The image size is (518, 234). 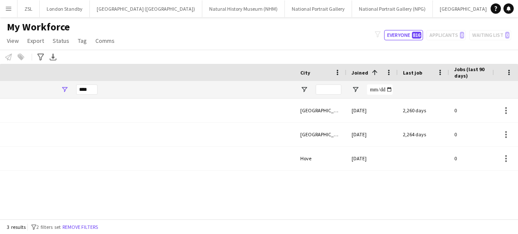 I want to click on button: ZSL, so click(x=29, y=9).